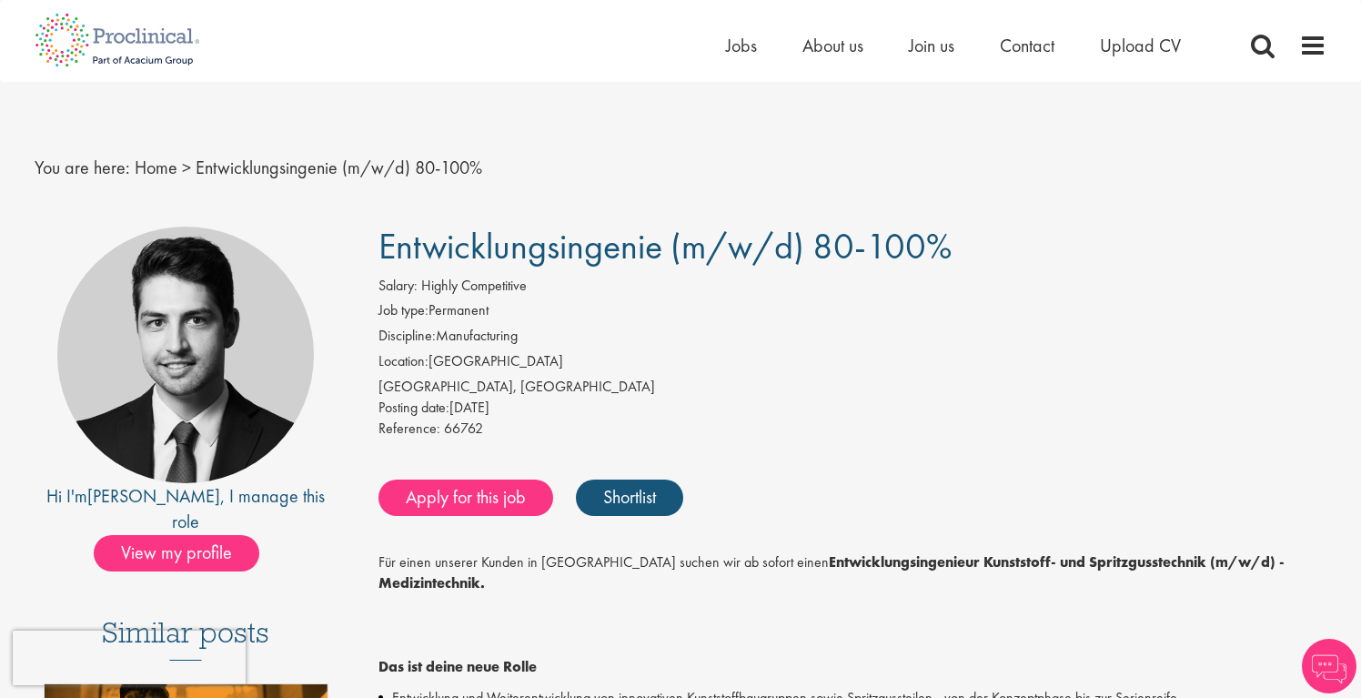 The image size is (1361, 698). What do you see at coordinates (932, 45) in the screenshot?
I see `span: Join us` at bounding box center [932, 45].